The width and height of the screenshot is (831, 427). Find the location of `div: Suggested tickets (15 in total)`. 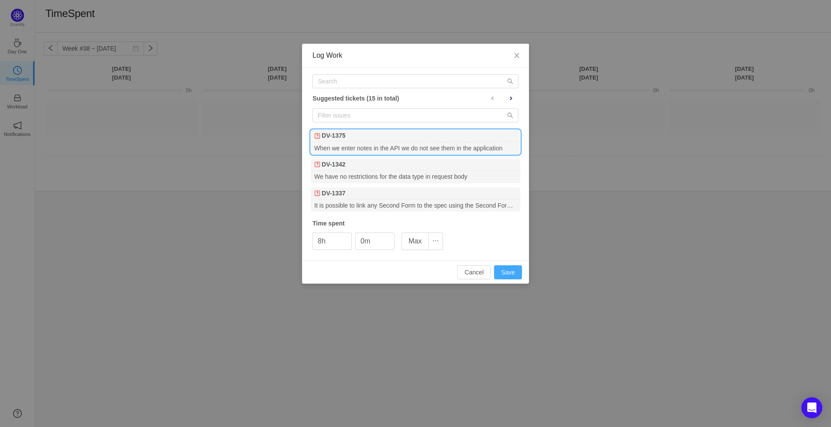

div: Suggested tickets (15 in total) is located at coordinates (416, 98).